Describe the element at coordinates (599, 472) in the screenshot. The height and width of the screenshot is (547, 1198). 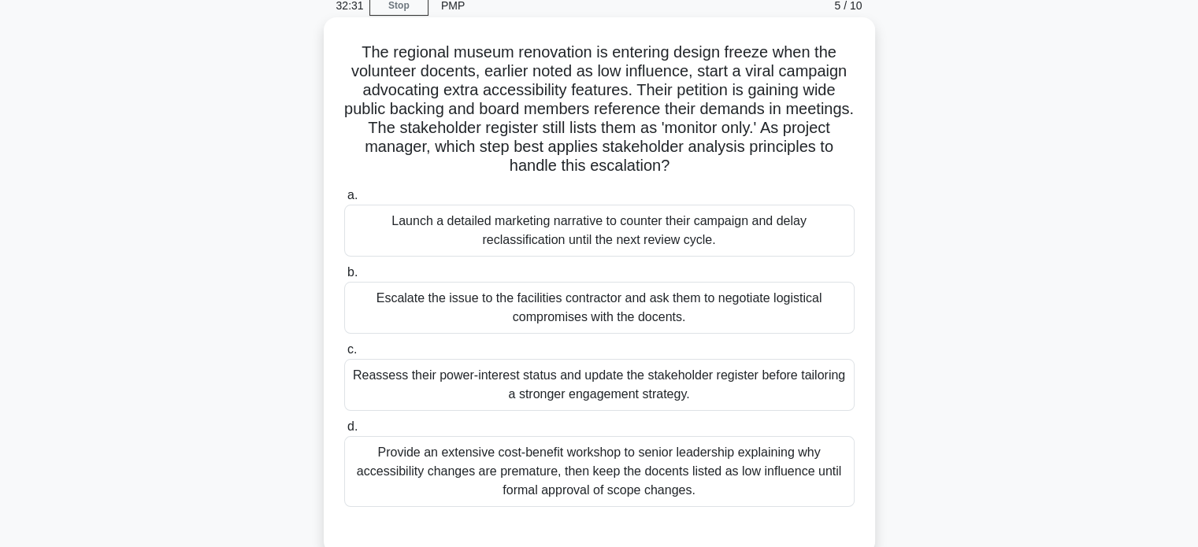
I see `div: Provide an extensive cost-benefit workshop to senior leadership explaining why accessibility chan...` at that location.